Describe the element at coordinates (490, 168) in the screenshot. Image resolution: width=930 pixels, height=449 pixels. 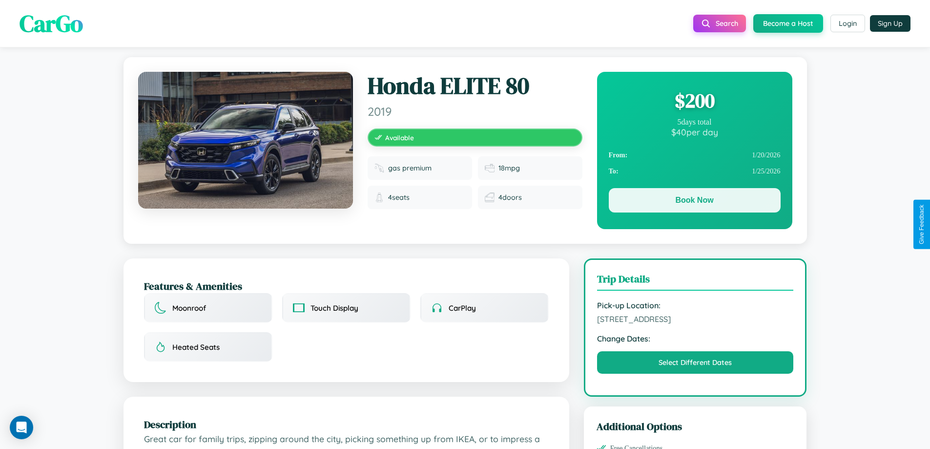
I see `img: Fuel efficiency` at that location.